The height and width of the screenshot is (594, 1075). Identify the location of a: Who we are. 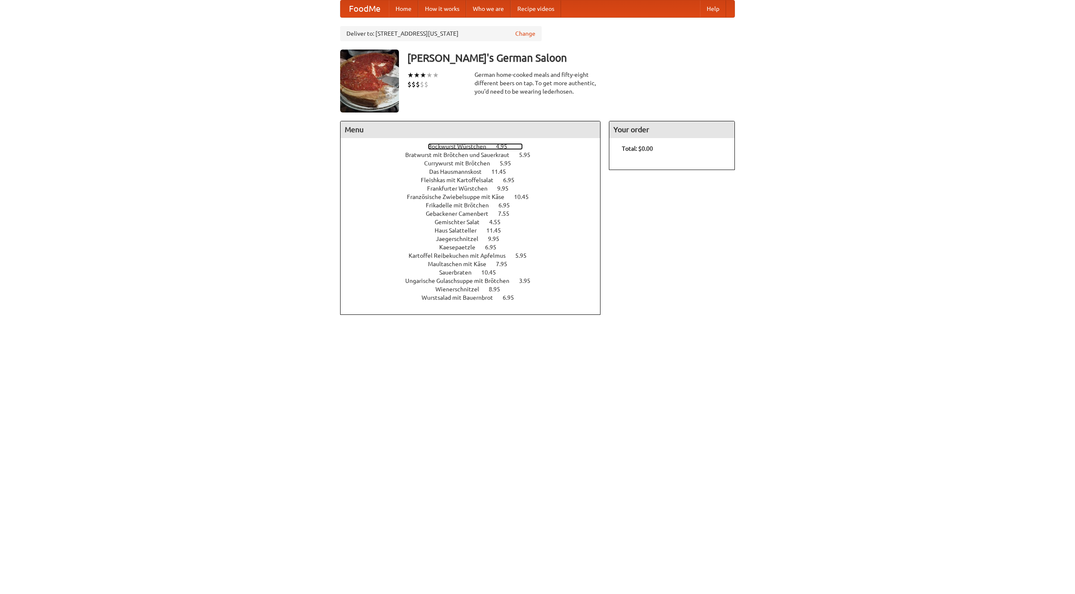
(488, 9).